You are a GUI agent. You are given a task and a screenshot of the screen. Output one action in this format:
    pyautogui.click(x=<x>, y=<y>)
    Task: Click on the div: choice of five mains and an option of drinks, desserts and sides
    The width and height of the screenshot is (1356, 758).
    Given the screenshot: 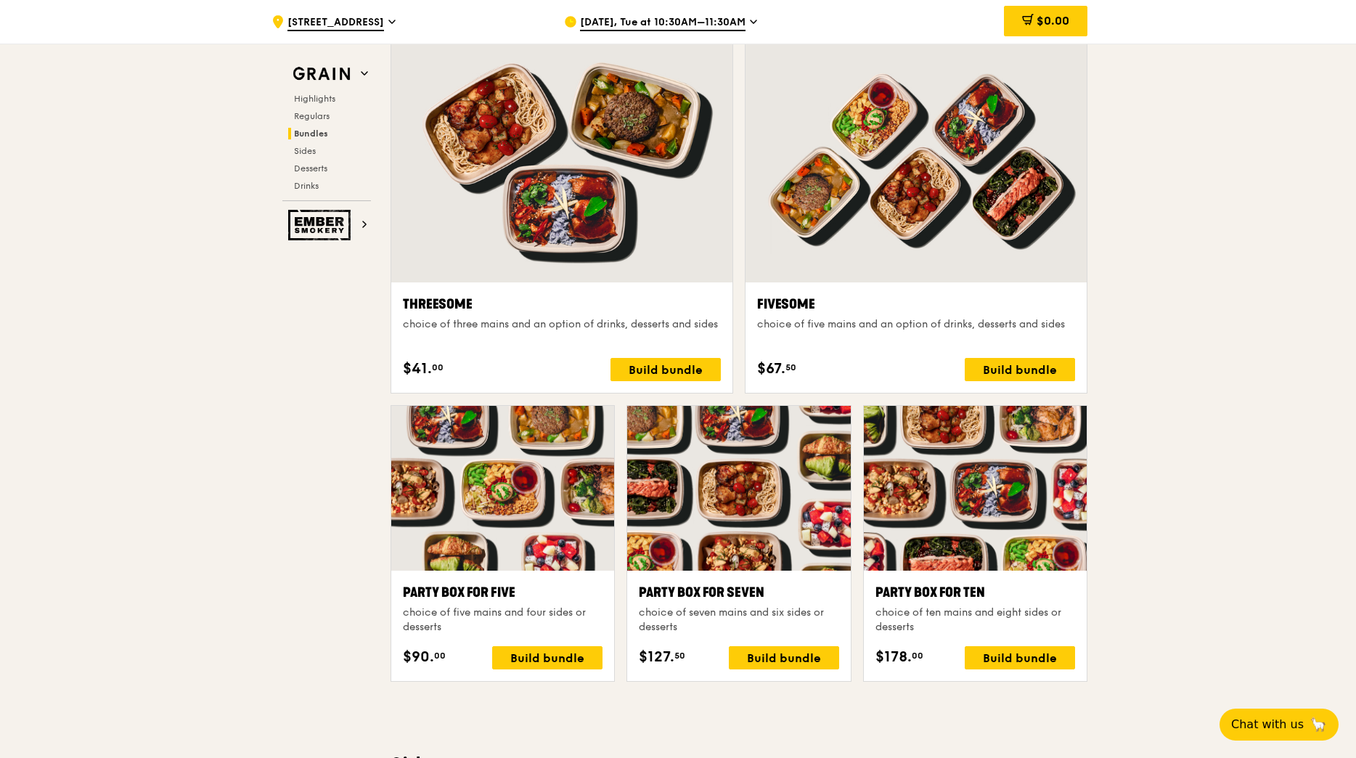 What is the action you would take?
    pyautogui.click(x=916, y=325)
    